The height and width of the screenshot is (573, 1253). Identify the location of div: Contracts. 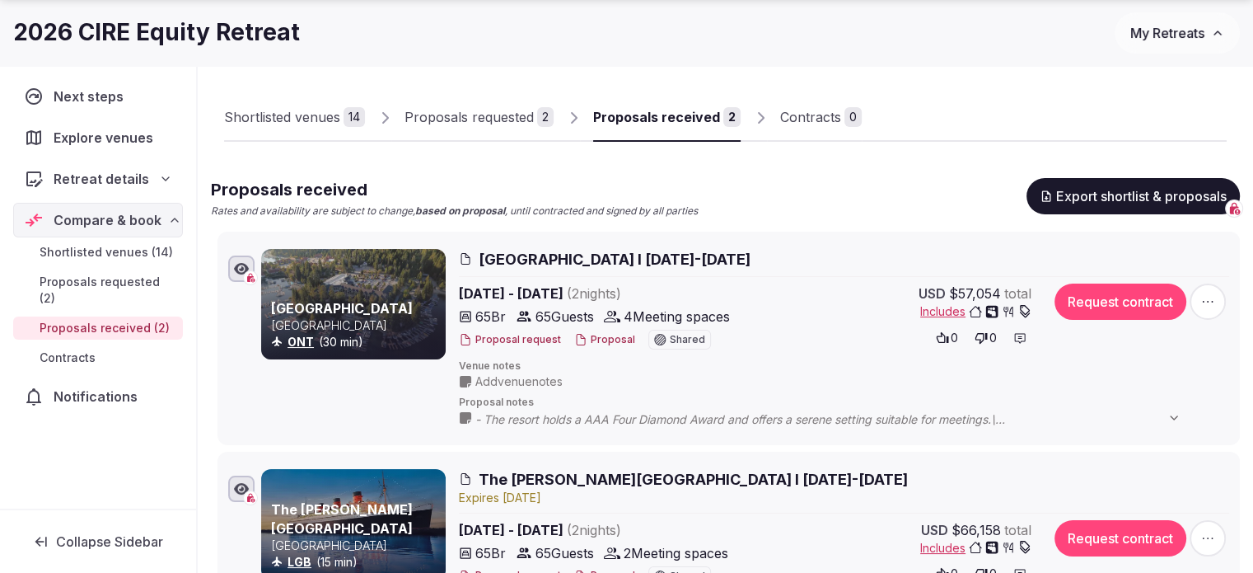
(811, 117).